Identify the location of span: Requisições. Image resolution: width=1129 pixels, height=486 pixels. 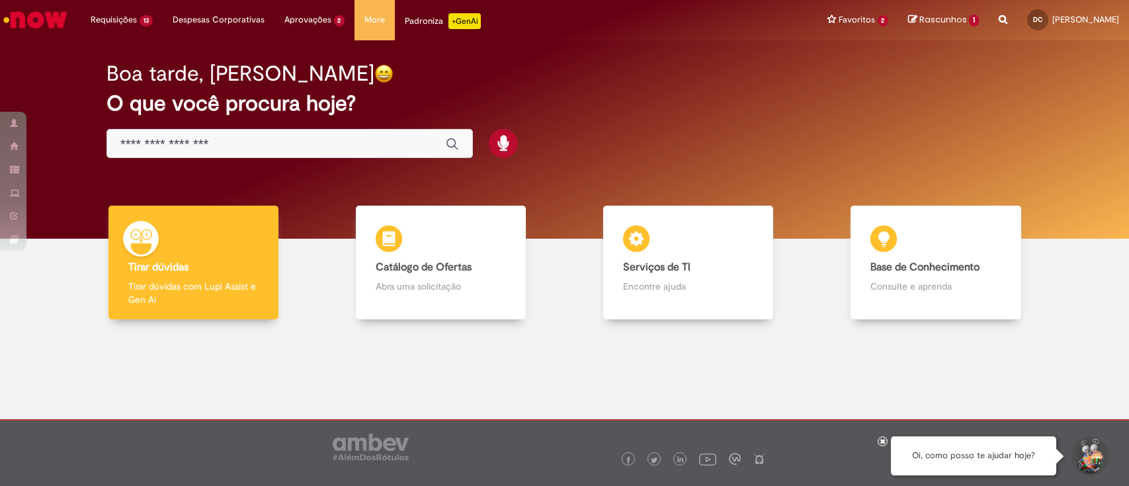
(114, 20).